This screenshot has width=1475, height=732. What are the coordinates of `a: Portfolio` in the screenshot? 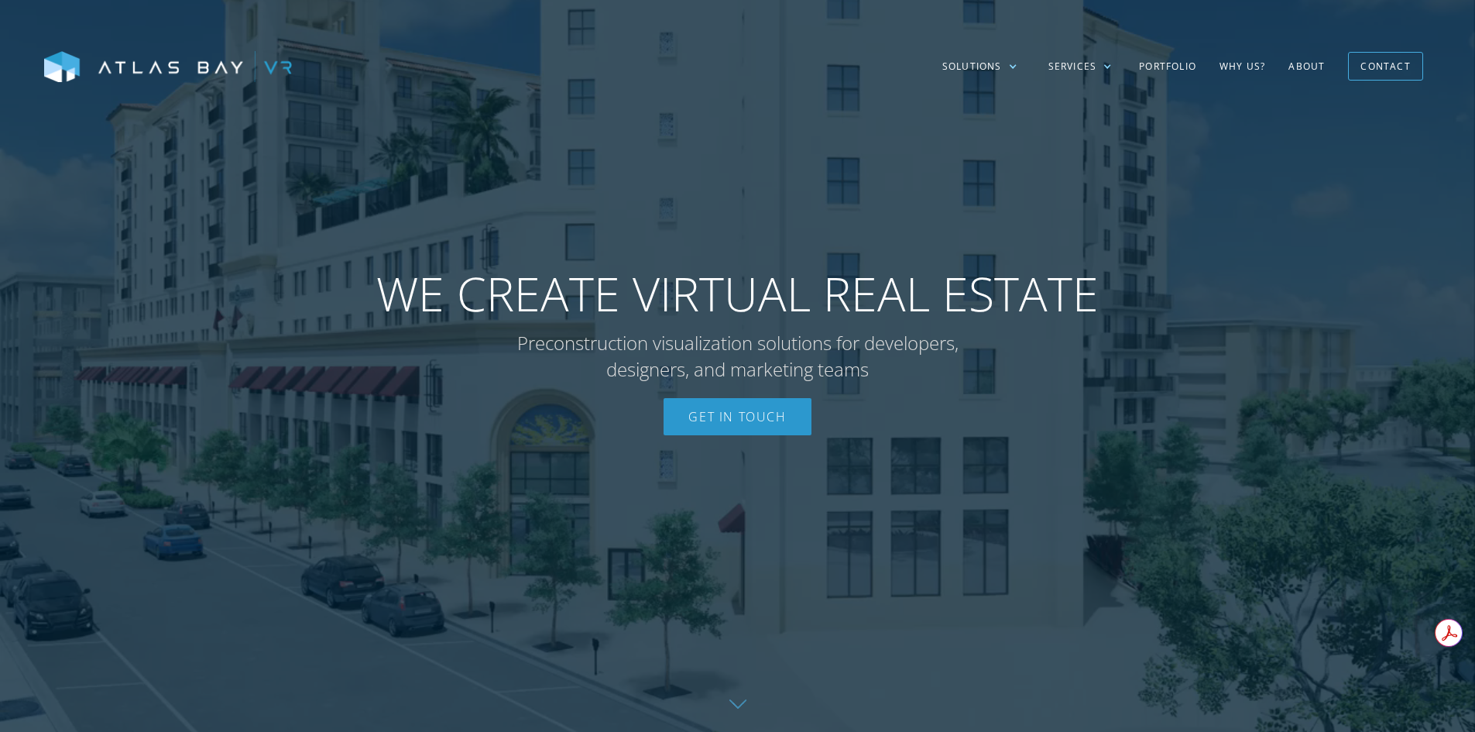 It's located at (1167, 67).